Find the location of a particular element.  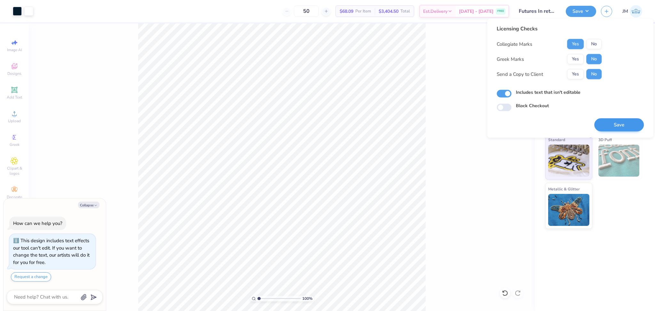

span: $3,404.50 is located at coordinates (389, 11).